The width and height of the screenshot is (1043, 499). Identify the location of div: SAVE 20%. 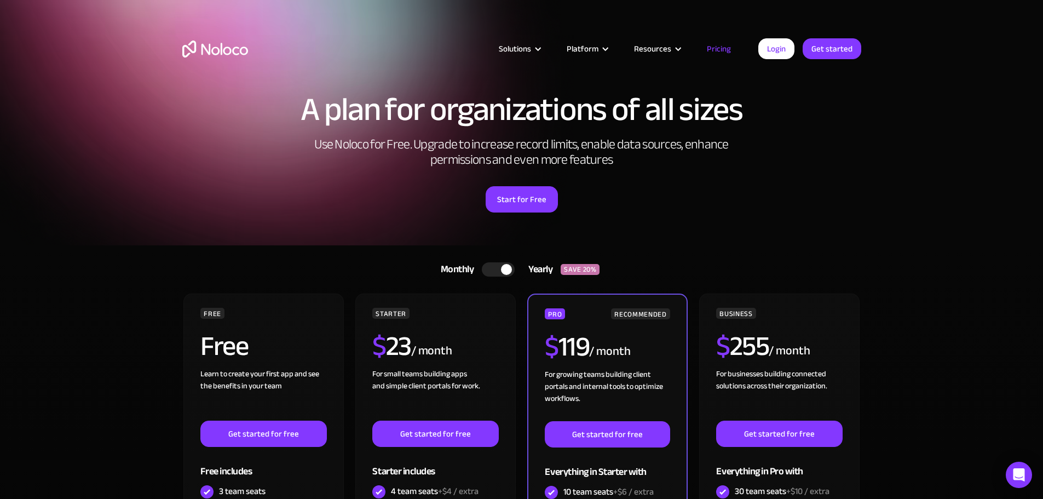
(580, 269).